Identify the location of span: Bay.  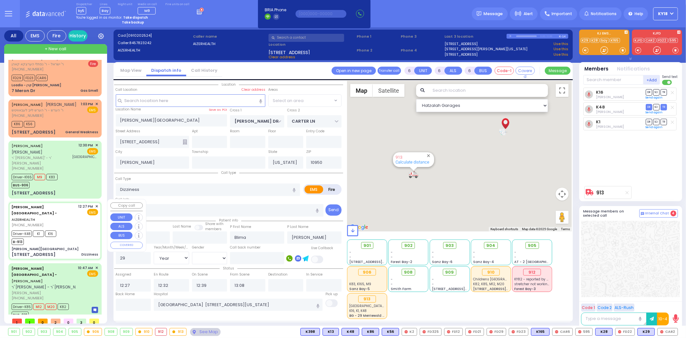
(105, 11).